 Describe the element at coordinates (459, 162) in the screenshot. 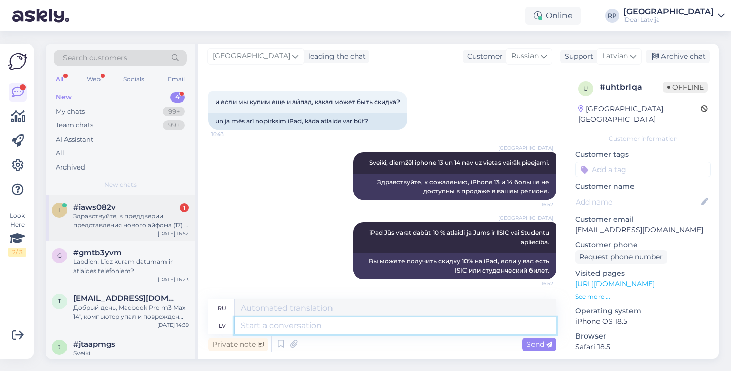

I see `span: Sveiki, diemžēl iphone 13 un 14 nav uz vietas vairāk pieejami.` at that location.